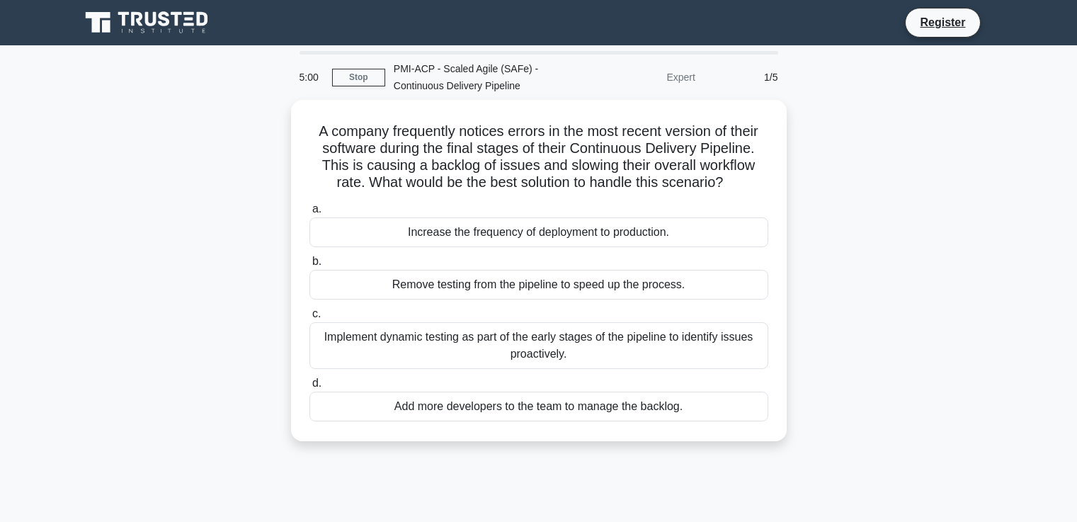 Image resolution: width=1077 pixels, height=522 pixels. What do you see at coordinates (317, 208) in the screenshot?
I see `span: a.` at bounding box center [317, 208].